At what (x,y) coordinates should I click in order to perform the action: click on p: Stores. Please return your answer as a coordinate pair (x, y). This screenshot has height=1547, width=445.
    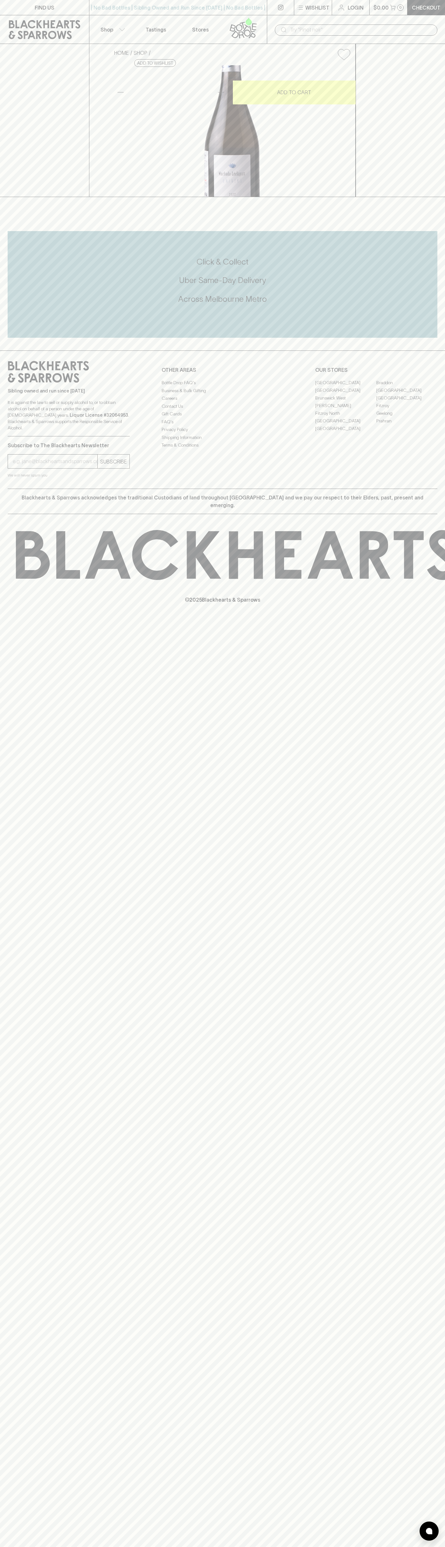
    Looking at the image, I should click on (200, 30).